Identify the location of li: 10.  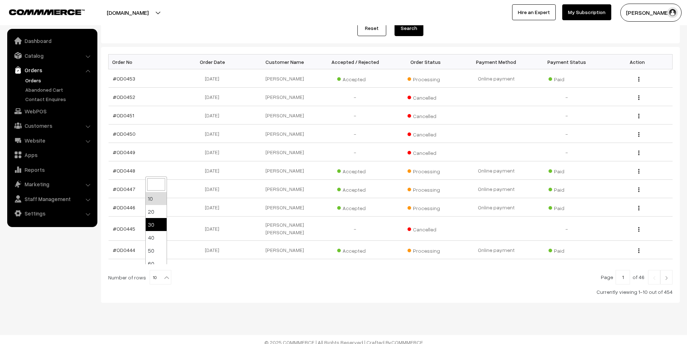
(156, 198).